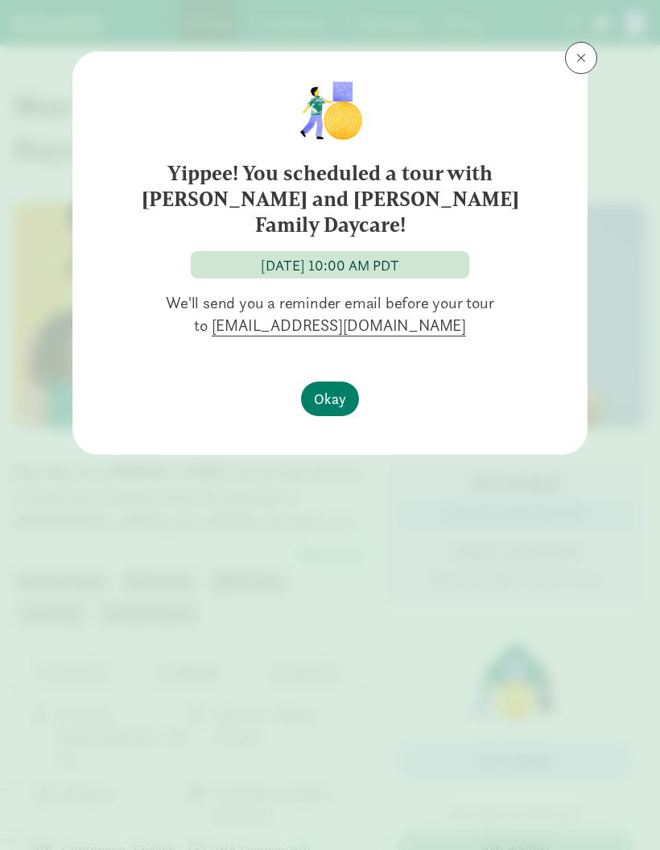 Image resolution: width=660 pixels, height=850 pixels. What do you see at coordinates (330, 314) in the screenshot?
I see `p: We'll send you a reminder email before your tour to` at bounding box center [330, 314].